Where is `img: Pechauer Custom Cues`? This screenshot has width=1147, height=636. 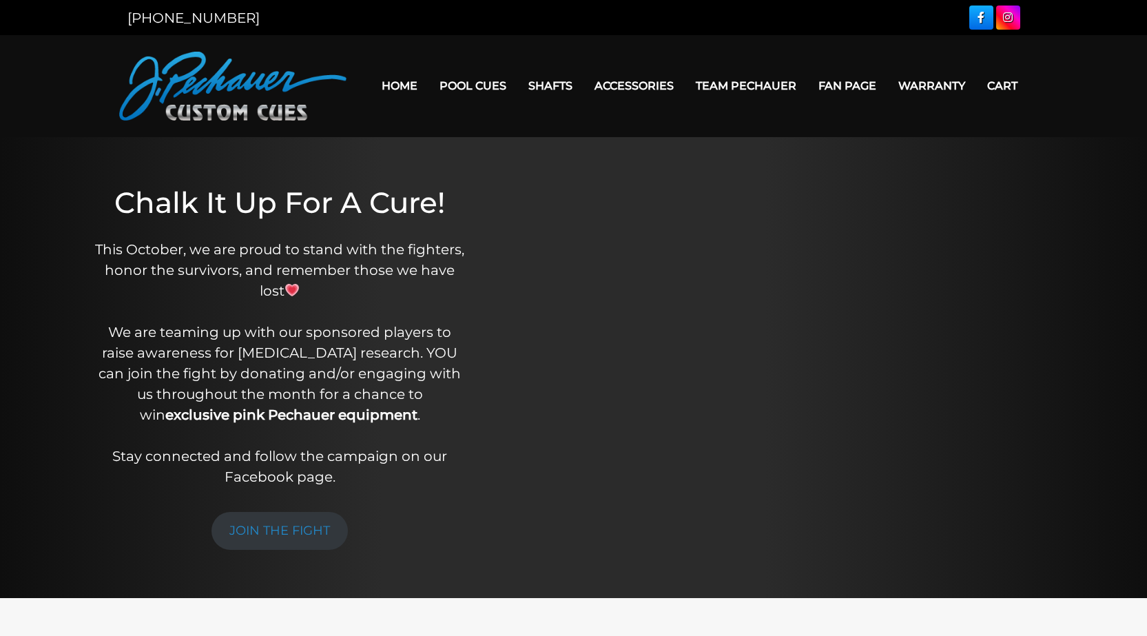 img: Pechauer Custom Cues is located at coordinates (233, 86).